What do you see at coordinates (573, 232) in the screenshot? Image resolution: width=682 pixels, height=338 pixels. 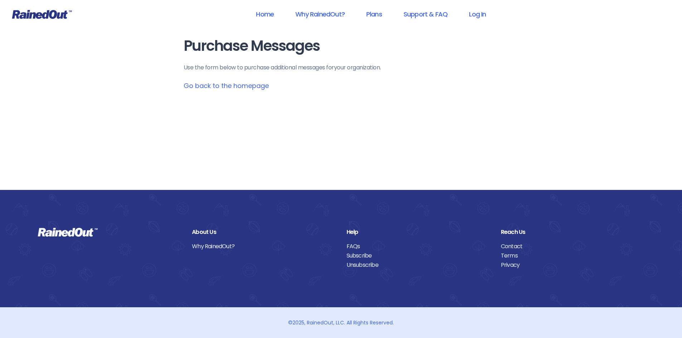 I see `div: Reach Us` at bounding box center [573, 232].